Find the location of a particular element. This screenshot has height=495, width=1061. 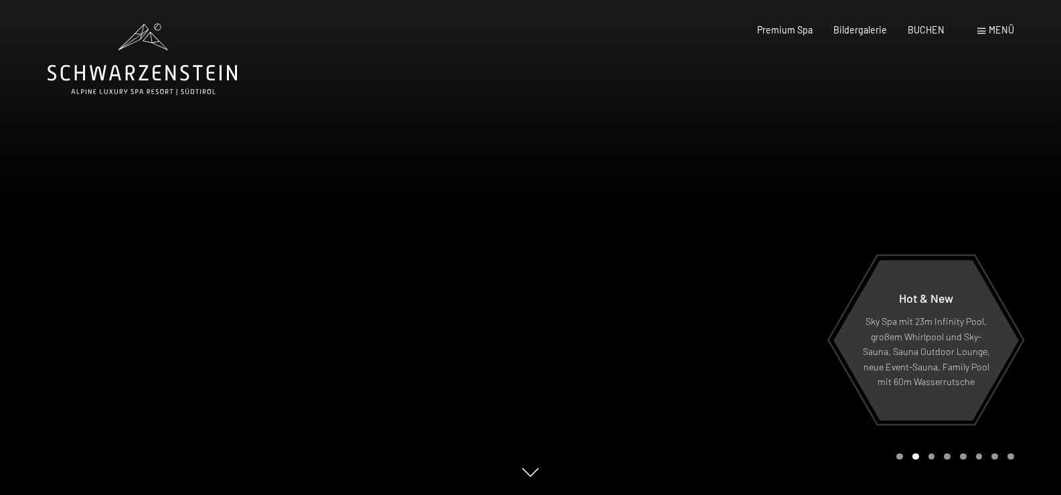

div: Carousel Page 7 is located at coordinates (995, 457).